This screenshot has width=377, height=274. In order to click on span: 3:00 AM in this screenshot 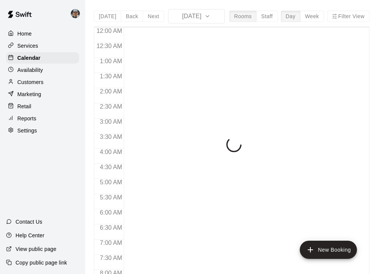, I will do `click(111, 122)`.